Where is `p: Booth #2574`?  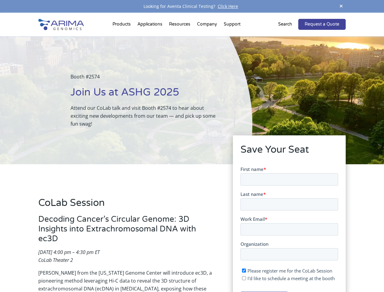
p: Booth #2574 is located at coordinates (146, 79).